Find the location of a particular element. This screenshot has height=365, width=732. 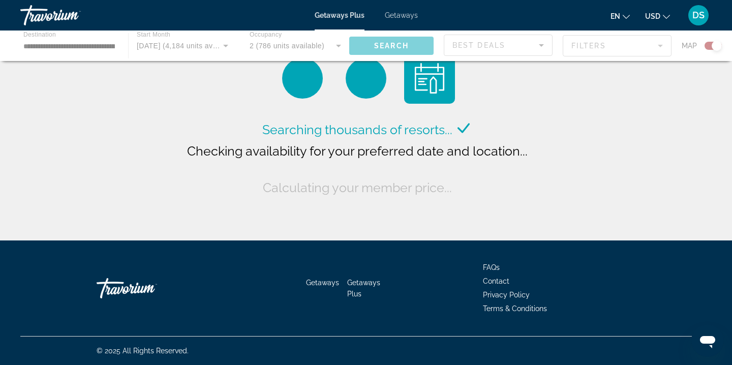

span: Calculating your member price... is located at coordinates (358, 188).